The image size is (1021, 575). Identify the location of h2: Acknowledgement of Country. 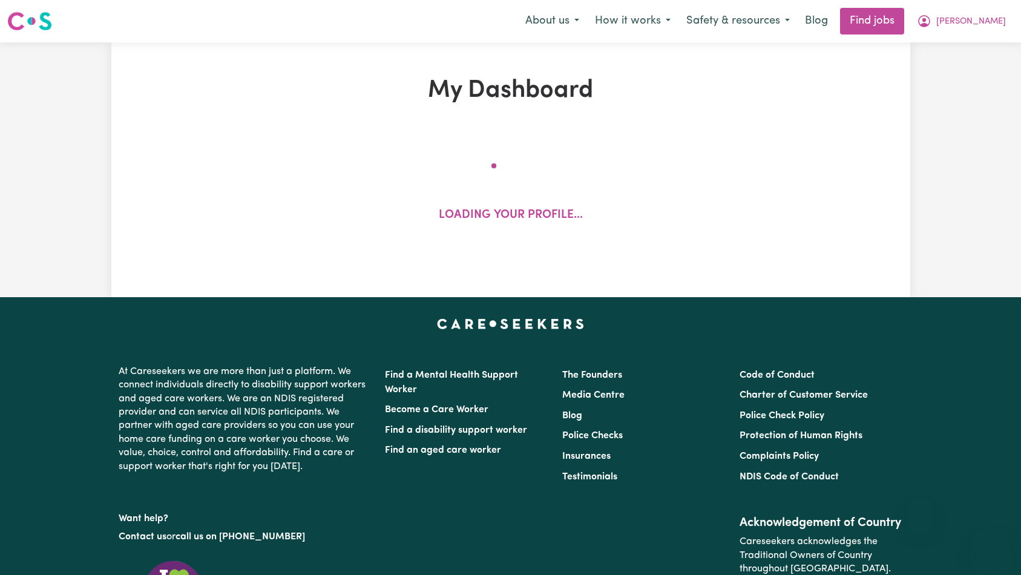
(821, 523).